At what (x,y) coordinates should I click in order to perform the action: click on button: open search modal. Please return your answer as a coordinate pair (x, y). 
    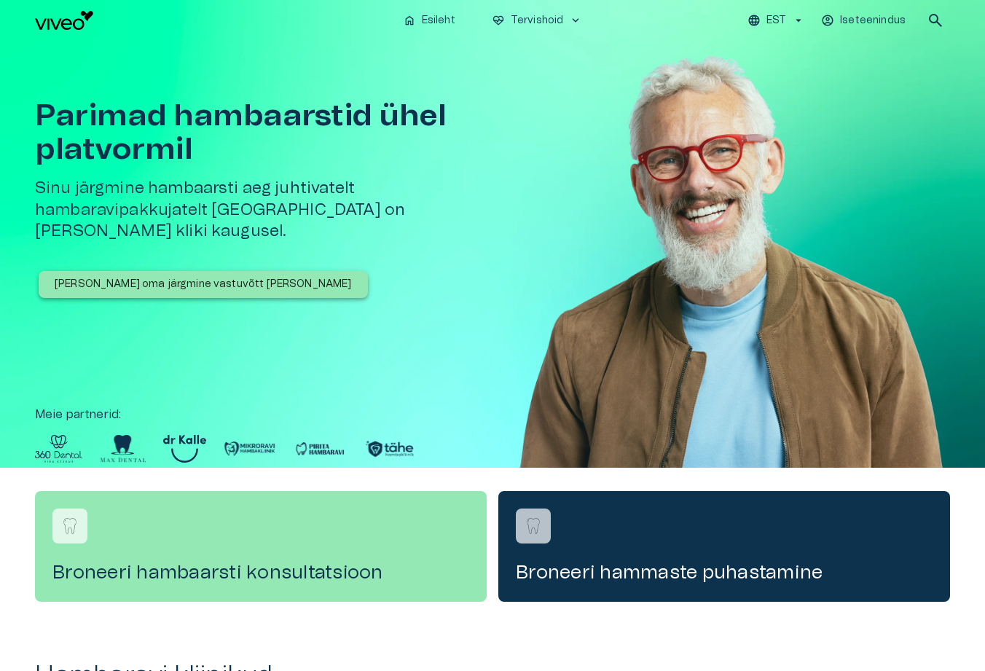
    Looking at the image, I should click on (935, 20).